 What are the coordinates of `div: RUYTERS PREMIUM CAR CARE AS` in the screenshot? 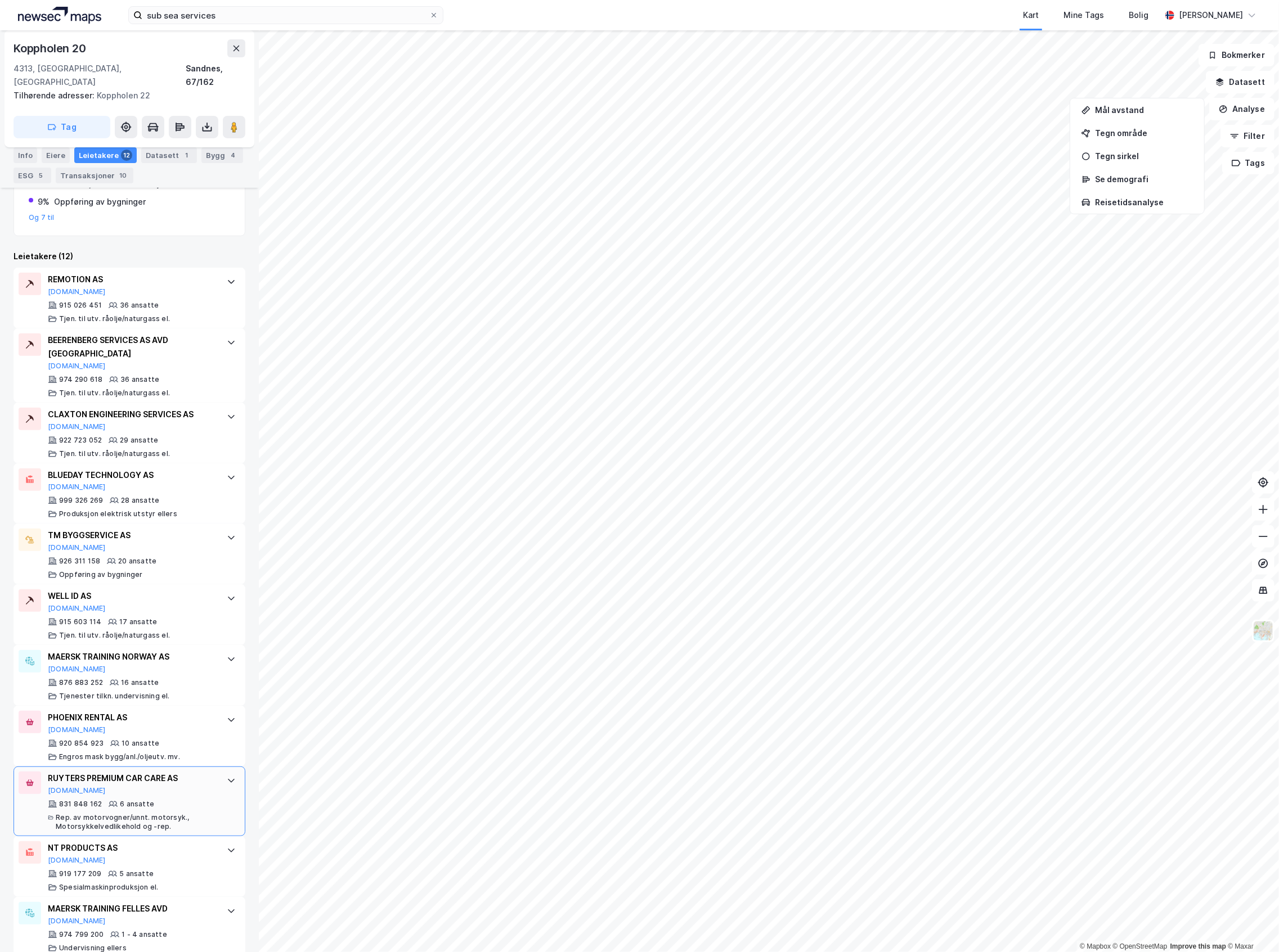 It's located at (132, 779).